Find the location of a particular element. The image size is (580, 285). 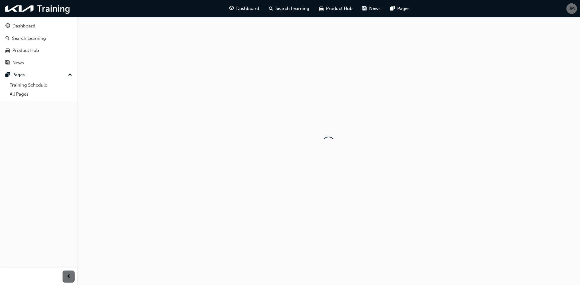

a: pages-iconPages is located at coordinates (400, 8).